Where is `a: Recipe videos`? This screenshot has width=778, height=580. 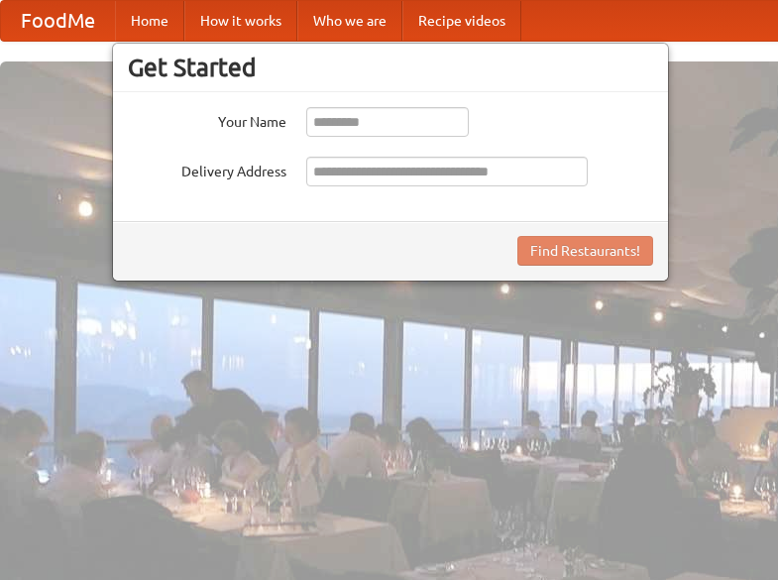 a: Recipe videos is located at coordinates (462, 21).